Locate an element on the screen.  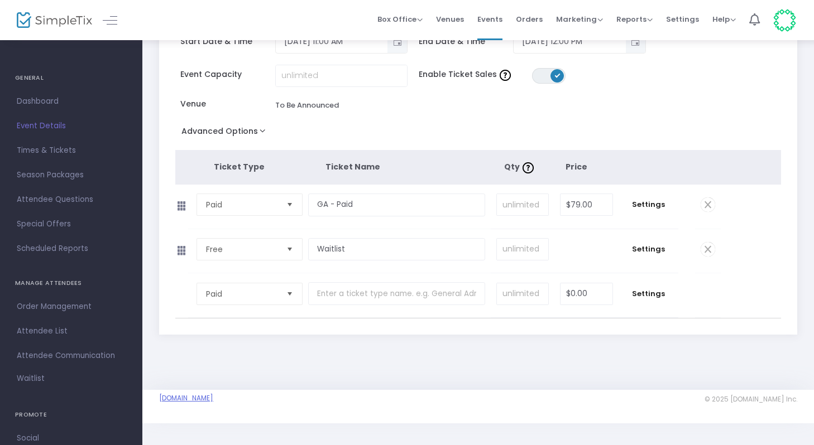
span: Ticket Name is located at coordinates (353, 167).